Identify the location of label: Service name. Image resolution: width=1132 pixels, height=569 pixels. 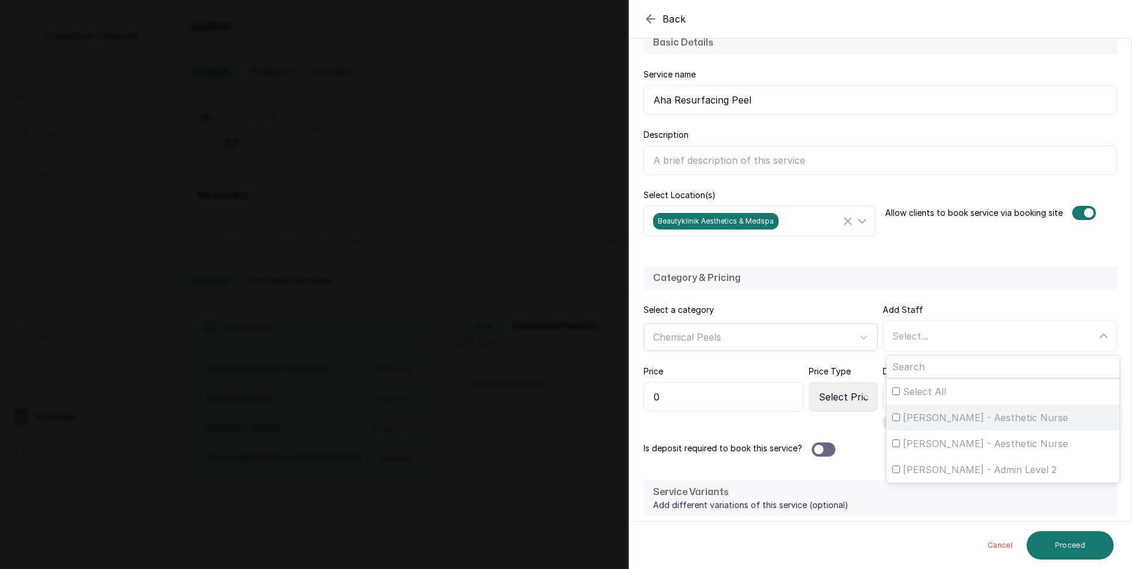
(669, 75).